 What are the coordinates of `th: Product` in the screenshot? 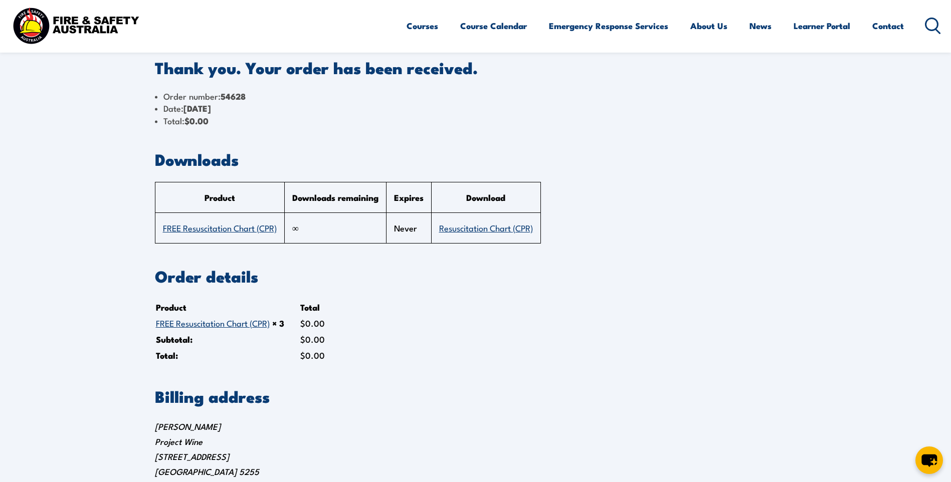 It's located at (228, 307).